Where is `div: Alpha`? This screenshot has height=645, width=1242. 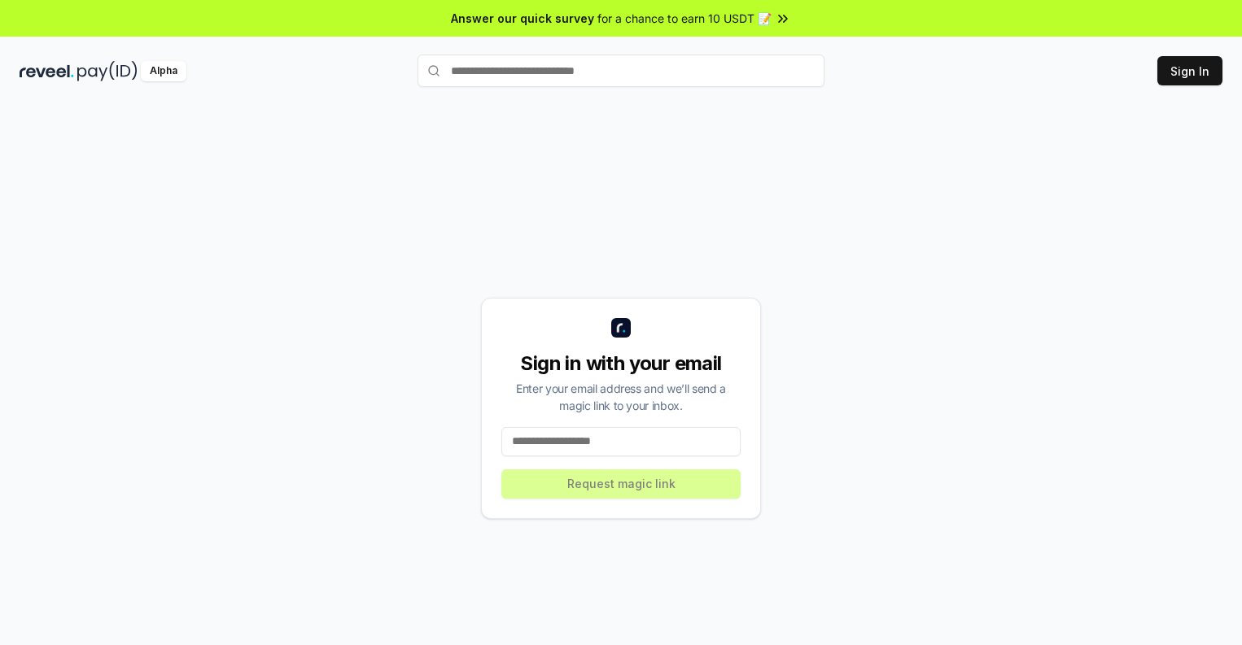
div: Alpha is located at coordinates (164, 71).